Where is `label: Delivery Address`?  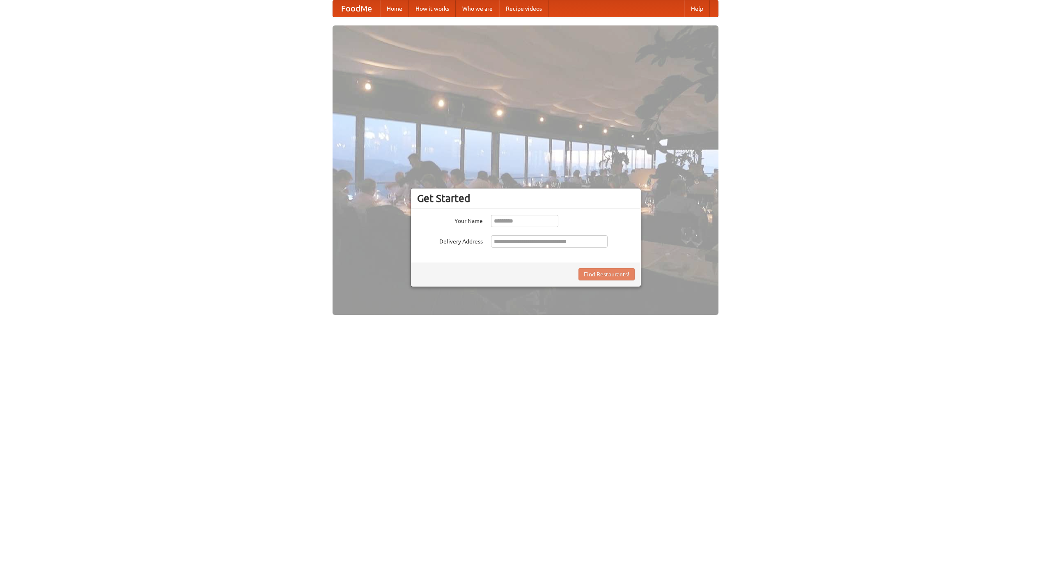 label: Delivery Address is located at coordinates (450, 240).